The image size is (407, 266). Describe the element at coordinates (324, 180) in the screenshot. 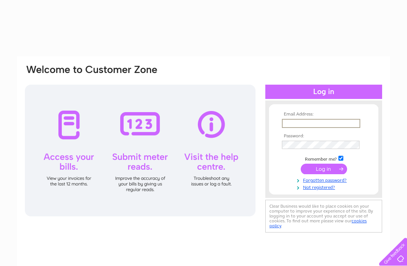

I see `a: Forgotten password?` at that location.